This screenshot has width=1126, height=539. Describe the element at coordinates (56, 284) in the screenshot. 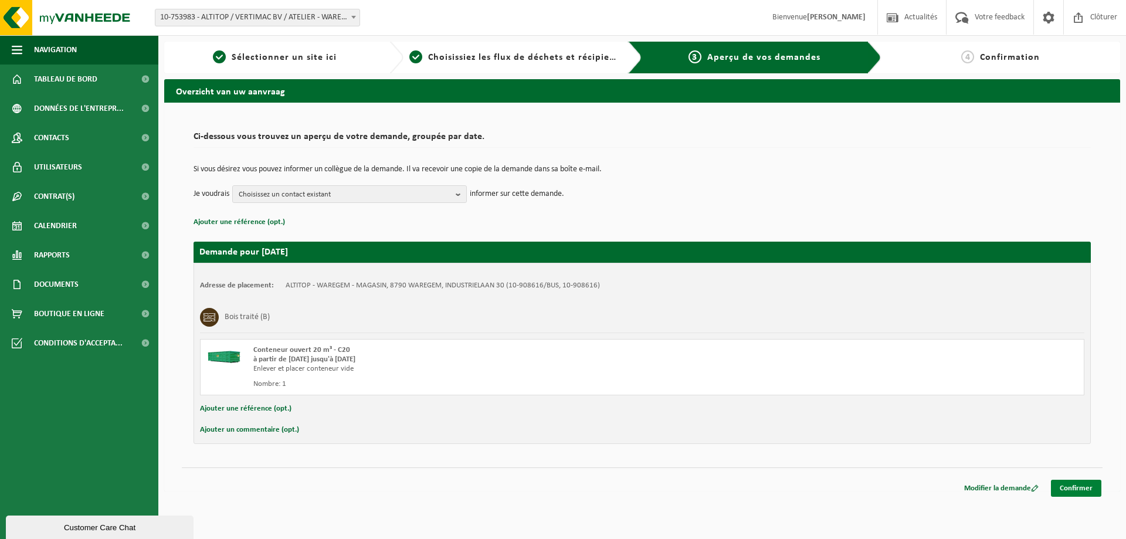

I see `span: Documents` at that location.